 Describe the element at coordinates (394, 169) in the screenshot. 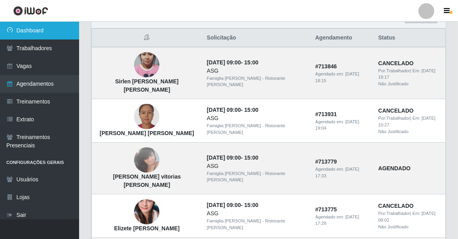

I see `strong: AGENDADO` at that location.